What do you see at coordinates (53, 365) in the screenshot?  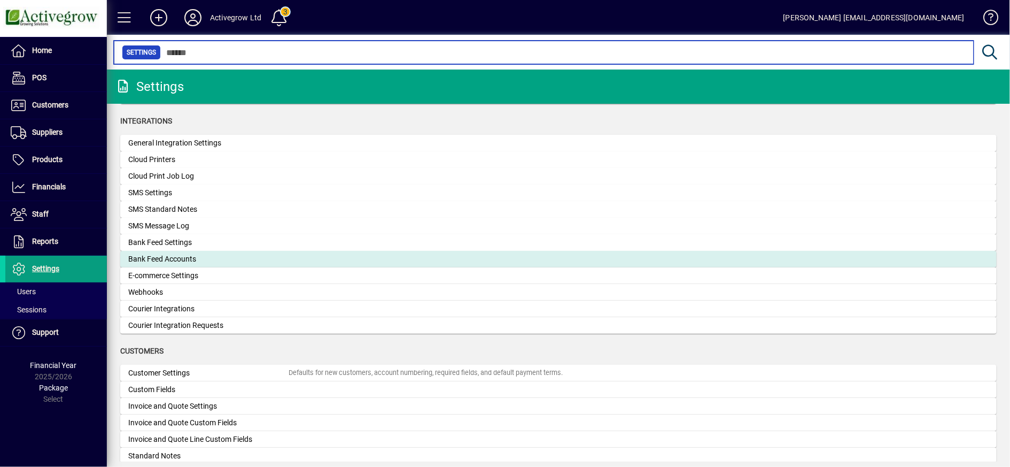 I see `span: Financial Year` at bounding box center [53, 365].